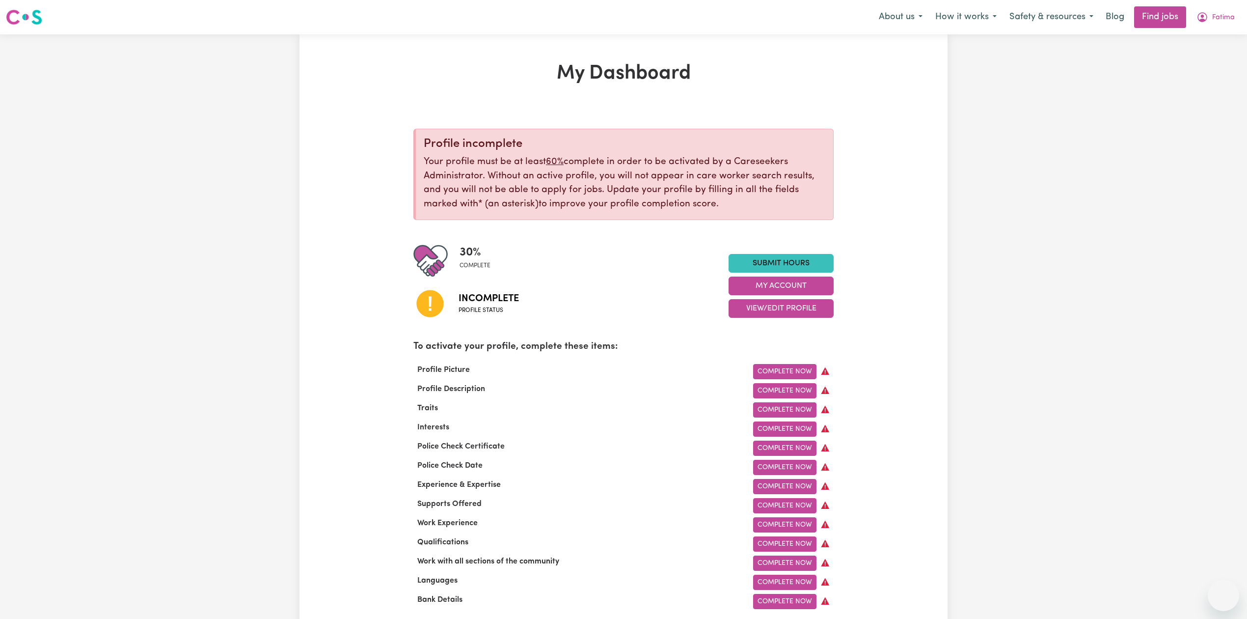 This screenshot has width=1247, height=619. Describe the element at coordinates (1224, 18) in the screenshot. I see `span: Fatima` at that location.